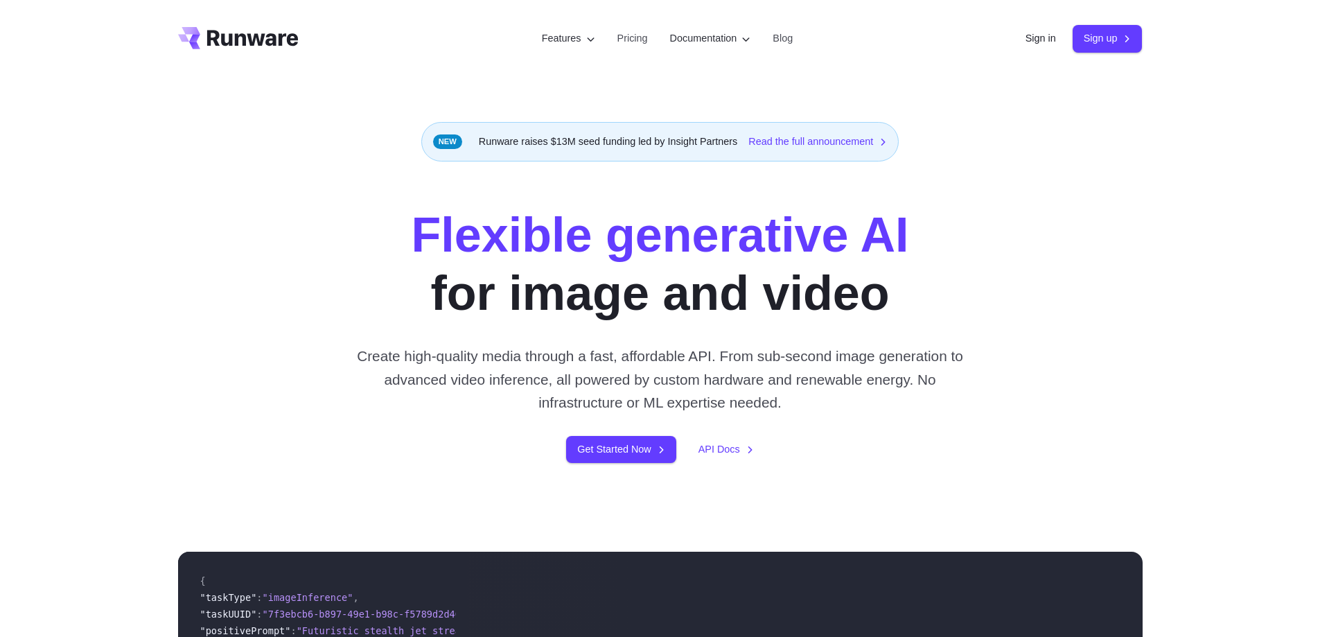 This screenshot has height=637, width=1320. I want to click on strong: Flexible generative AI, so click(660, 235).